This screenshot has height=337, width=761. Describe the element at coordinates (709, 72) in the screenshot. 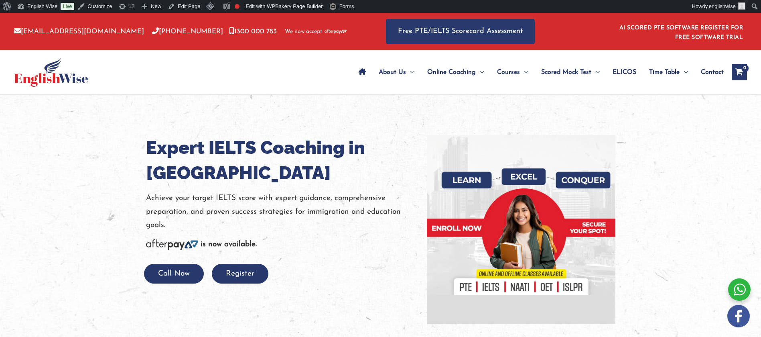

I see `a: Contact` at that location.